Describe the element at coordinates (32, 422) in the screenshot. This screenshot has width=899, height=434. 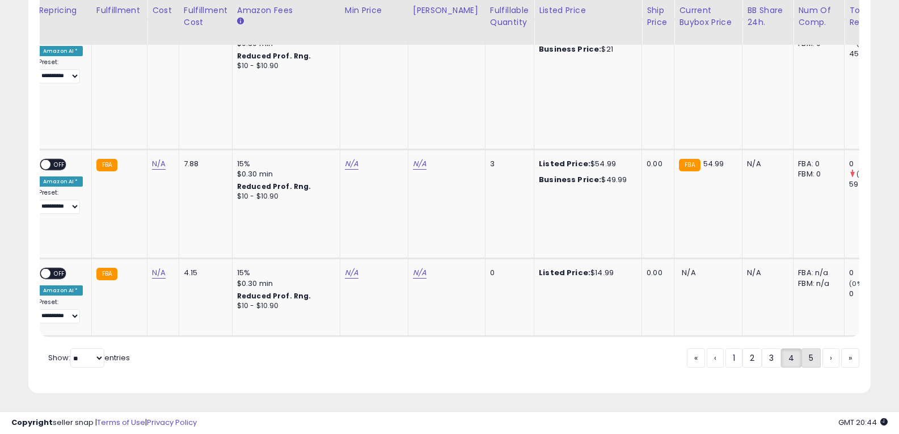
I see `strong: Copyright` at that location.